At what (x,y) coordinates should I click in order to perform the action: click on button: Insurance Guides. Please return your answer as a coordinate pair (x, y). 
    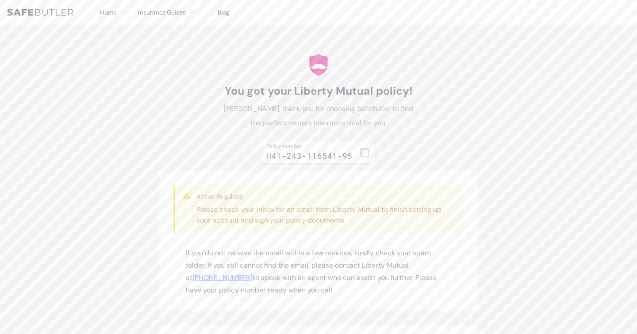
    Looking at the image, I should click on (167, 12).